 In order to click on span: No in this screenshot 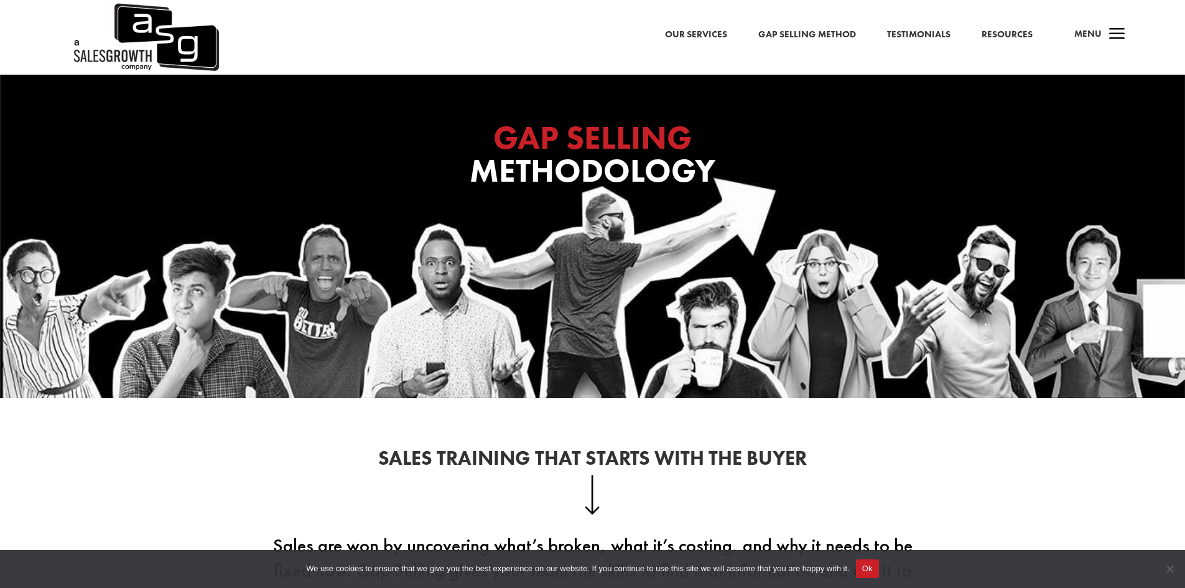, I will do `click(1170, 569)`.